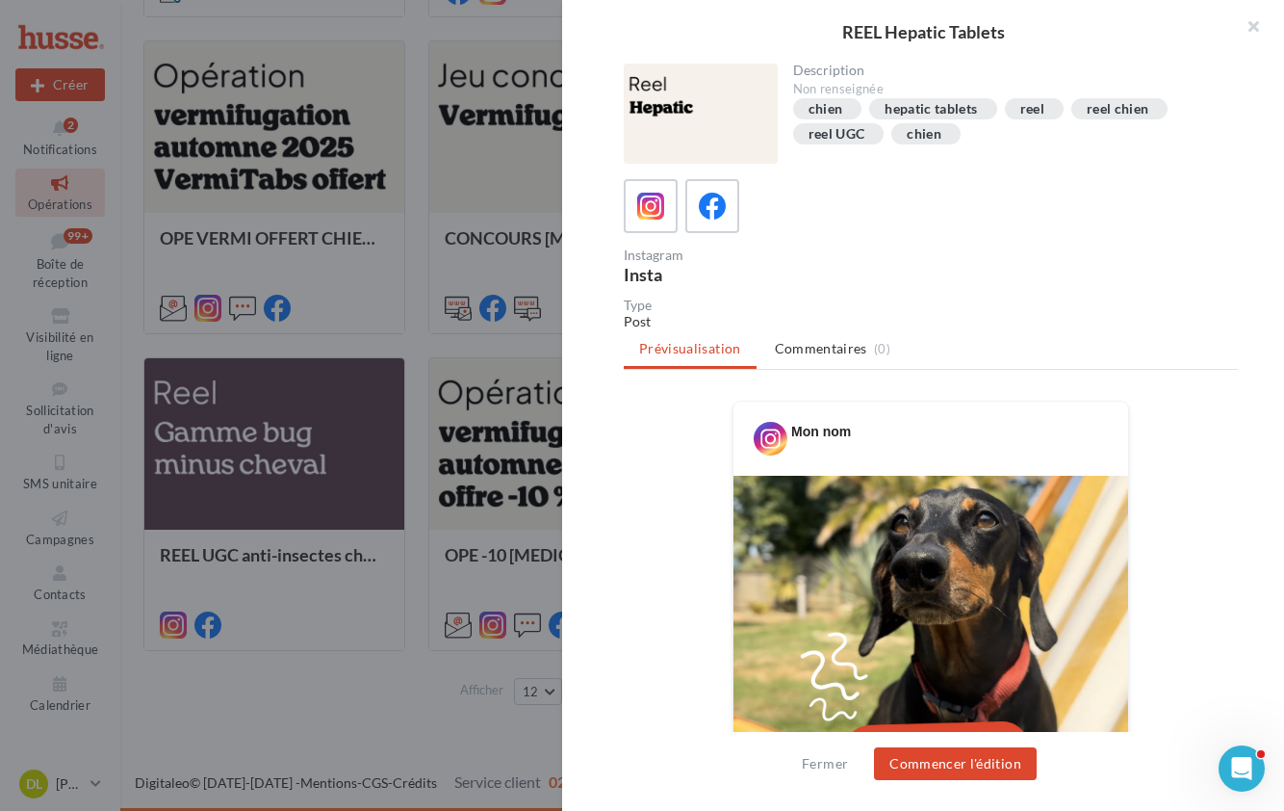 This screenshot has width=1284, height=811. What do you see at coordinates (931, 322) in the screenshot?
I see `div: Post` at bounding box center [931, 322].